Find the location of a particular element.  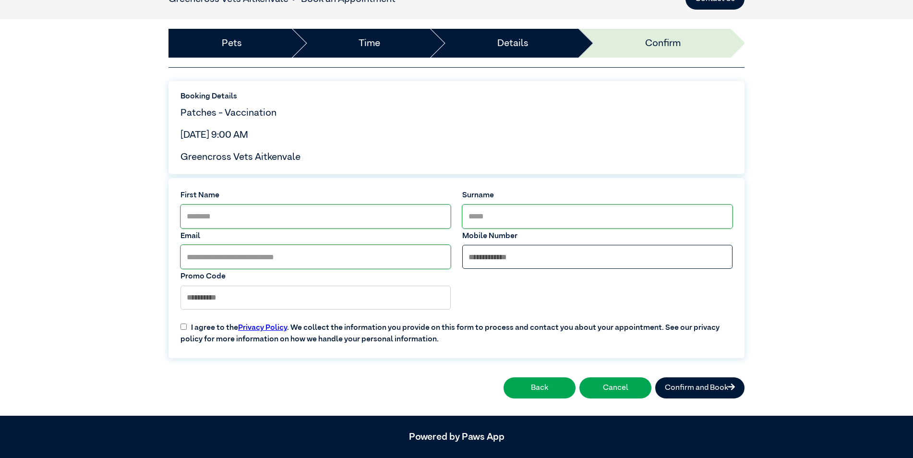

span: Greencross Vets Aitkenvale is located at coordinates (240, 157).